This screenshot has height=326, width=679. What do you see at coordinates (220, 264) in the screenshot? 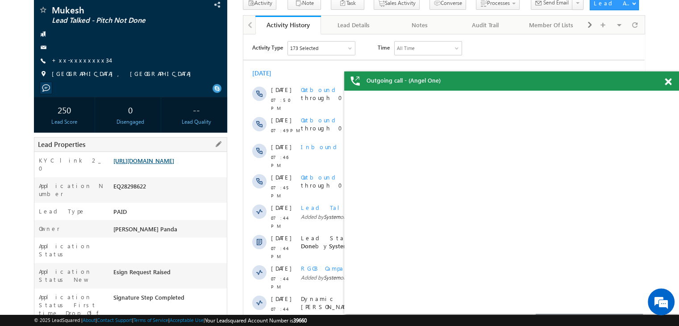
I see `span: Dynamic Form` at bounding box center [220, 264].